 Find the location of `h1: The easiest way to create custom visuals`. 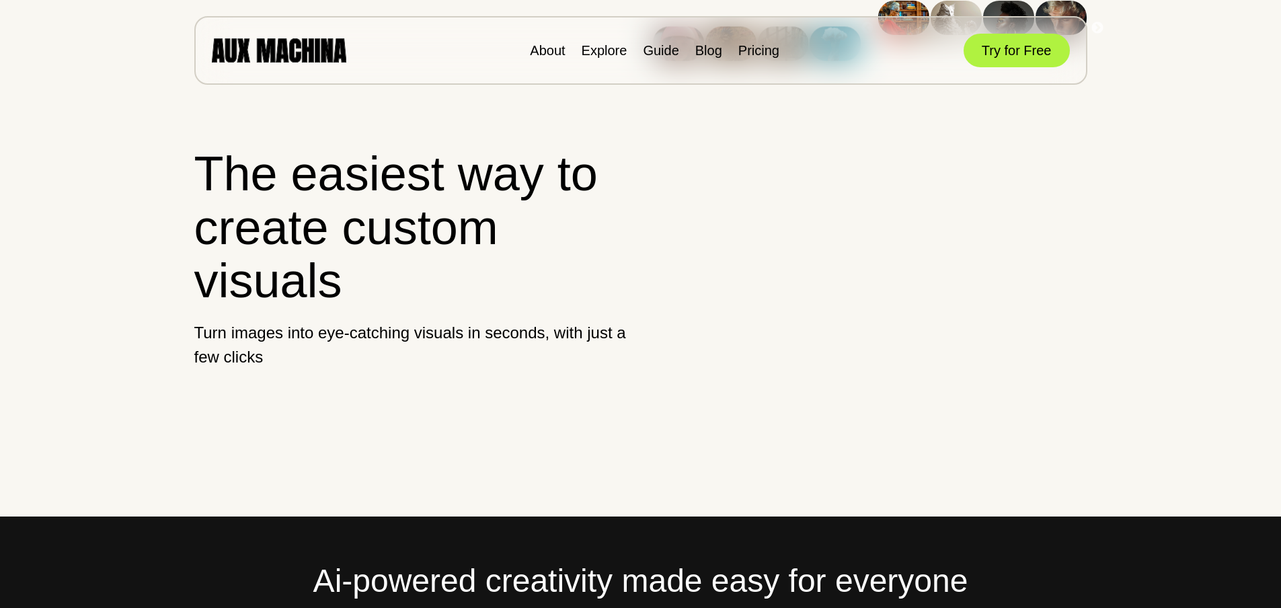

h1: The easiest way to create custom visuals is located at coordinates (412, 227).